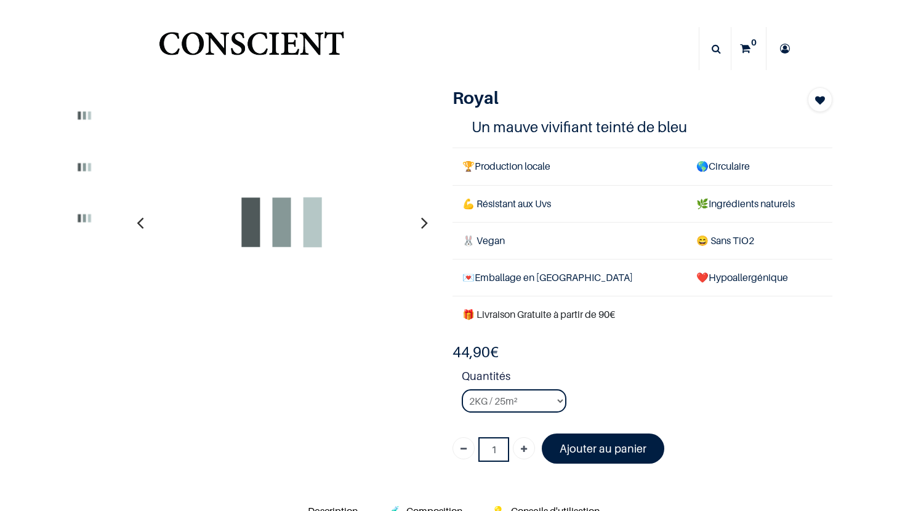  I want to click on button: Add to wishlist, so click(820, 100).